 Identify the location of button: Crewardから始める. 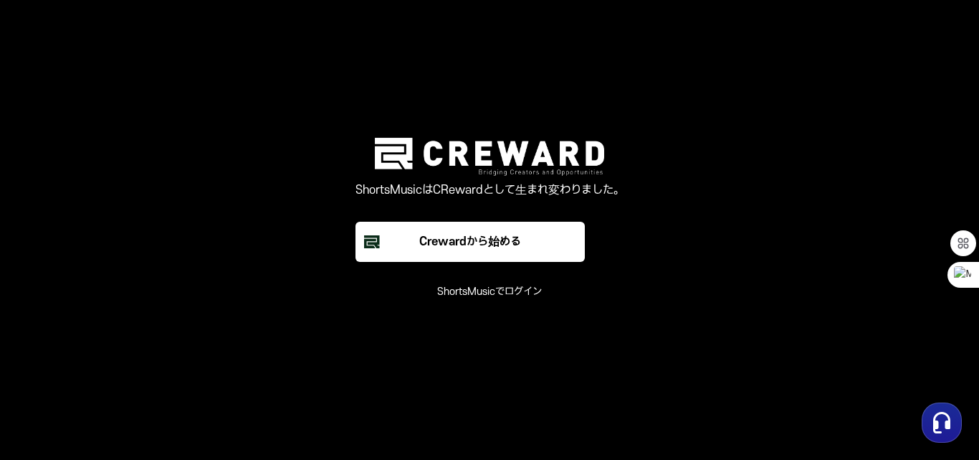
(470, 242).